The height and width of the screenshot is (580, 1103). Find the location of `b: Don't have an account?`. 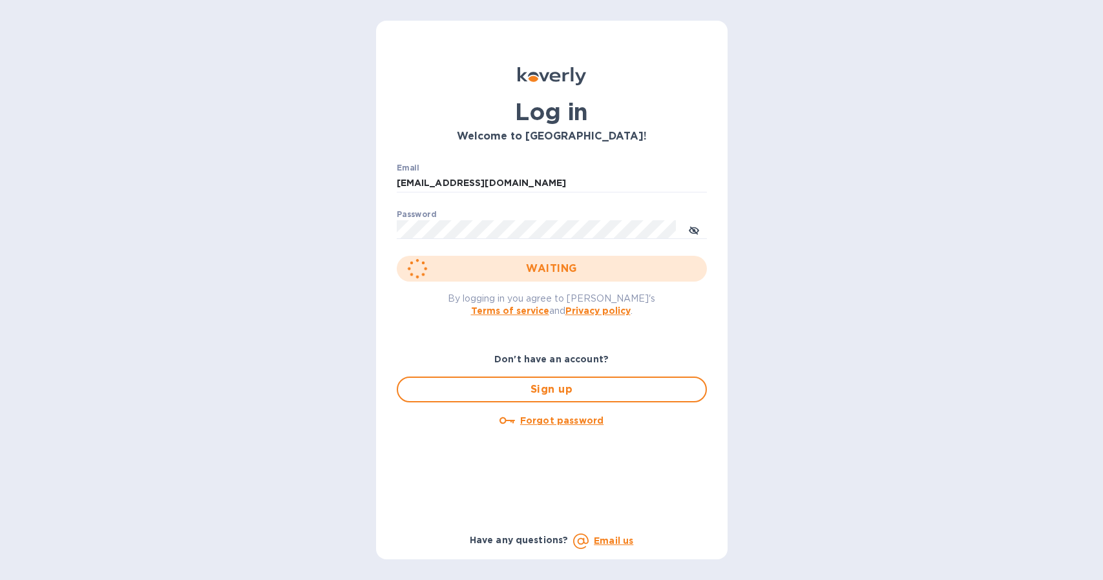

b: Don't have an account? is located at coordinates (551, 359).